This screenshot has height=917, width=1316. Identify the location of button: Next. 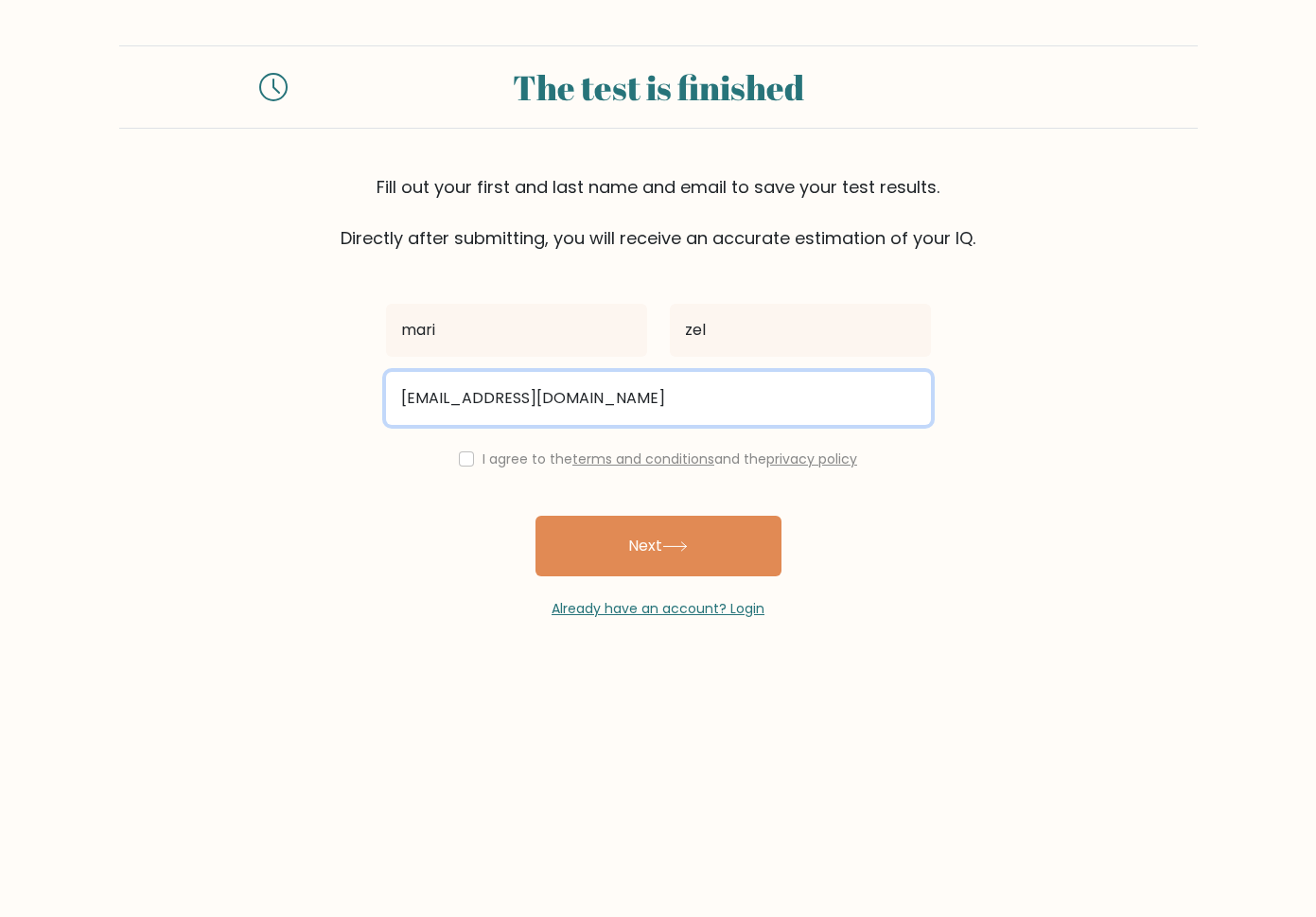
(659, 546).